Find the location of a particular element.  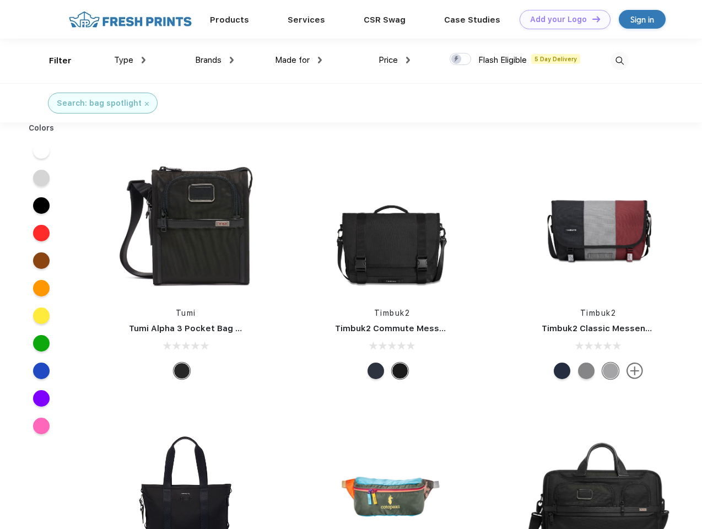

a: Timbuk2 Commute Messenger Bag is located at coordinates (409, 329).